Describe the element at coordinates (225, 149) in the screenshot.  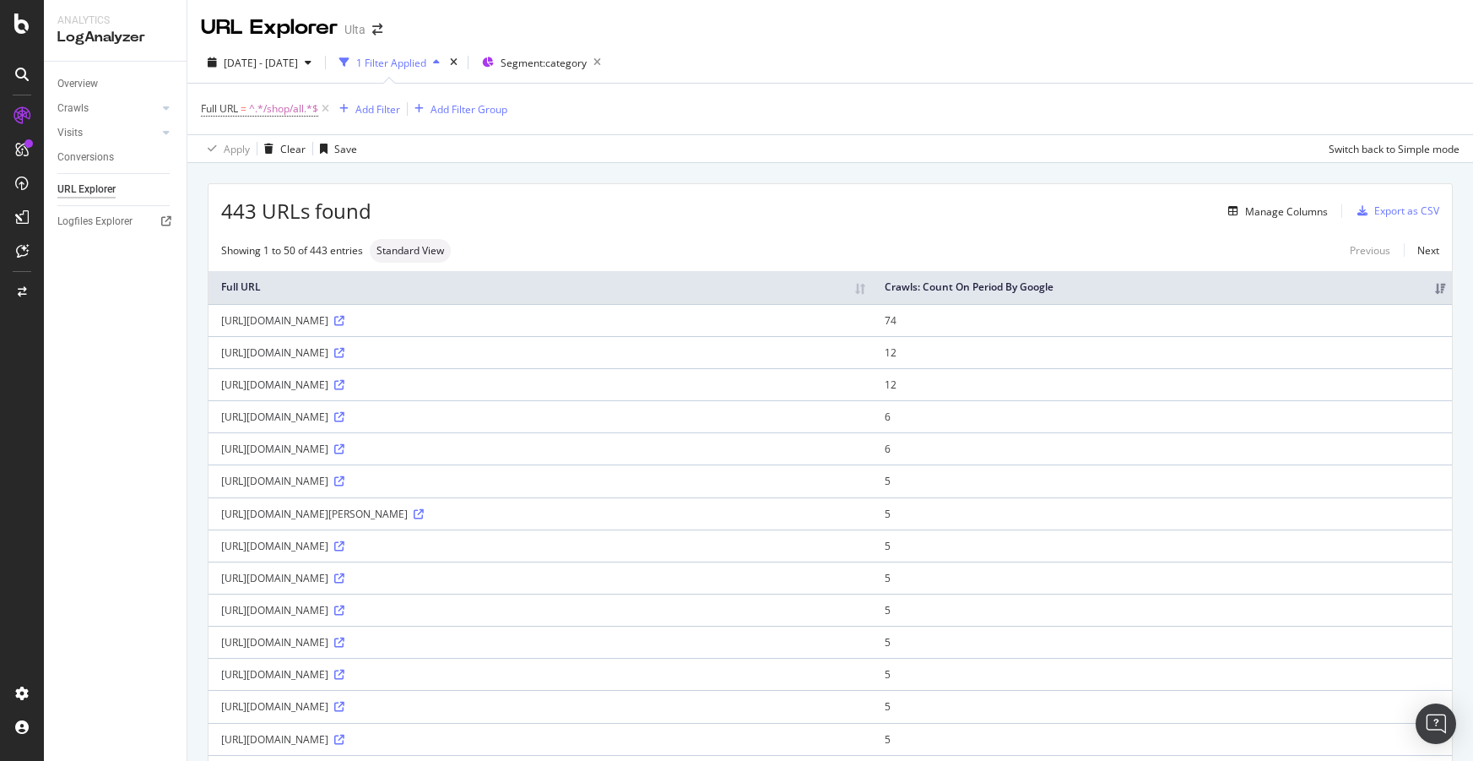
I see `button: Apply` at that location.